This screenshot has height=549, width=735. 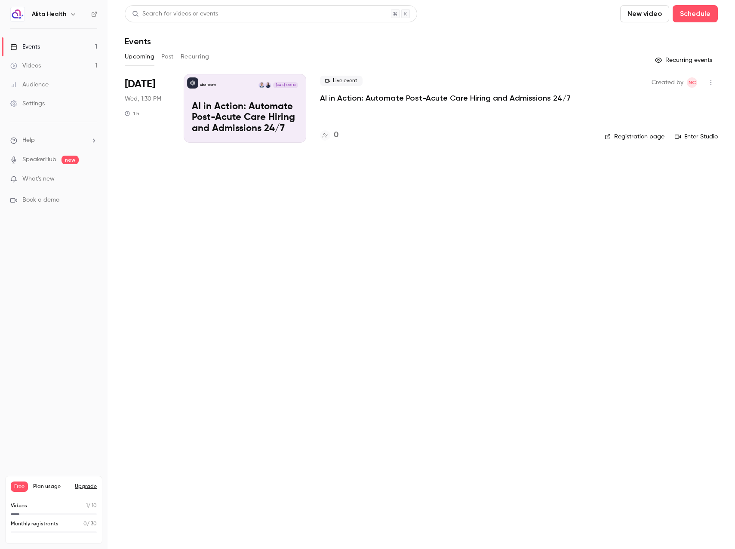 I want to click on a: AI in Action: Automate Post-Acute Care Hiring and Admissions 24/7, so click(x=445, y=98).